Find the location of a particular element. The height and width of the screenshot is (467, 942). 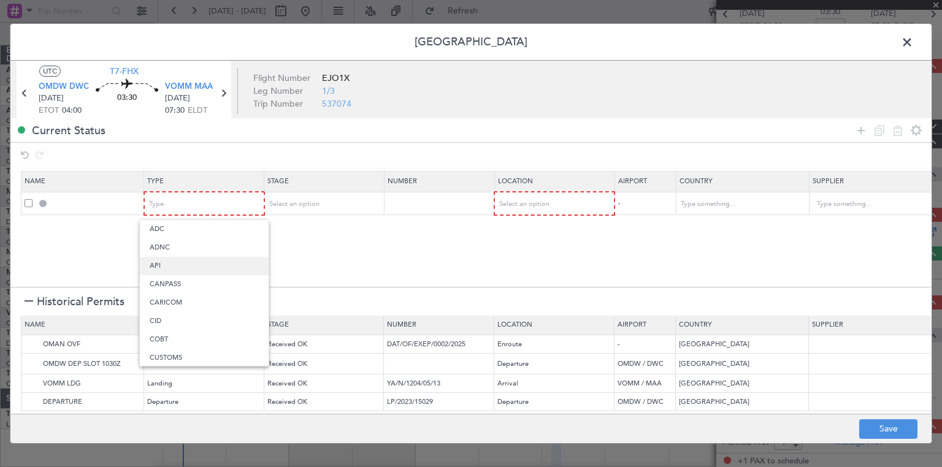

span: ADC is located at coordinates (204, 229).